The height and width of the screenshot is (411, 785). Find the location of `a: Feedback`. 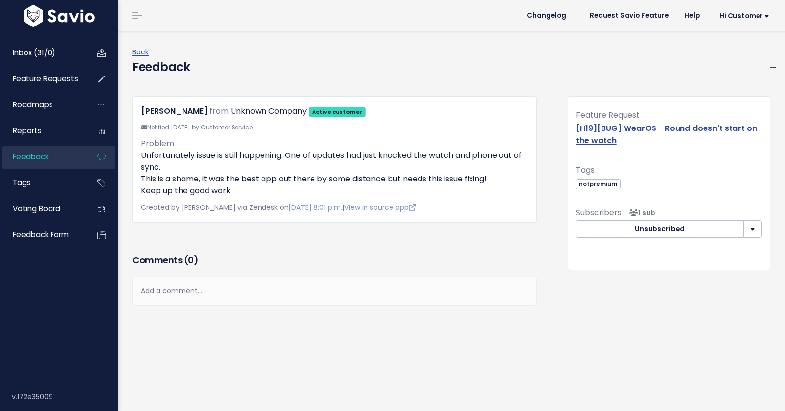

a: Feedback is located at coordinates (42, 157).